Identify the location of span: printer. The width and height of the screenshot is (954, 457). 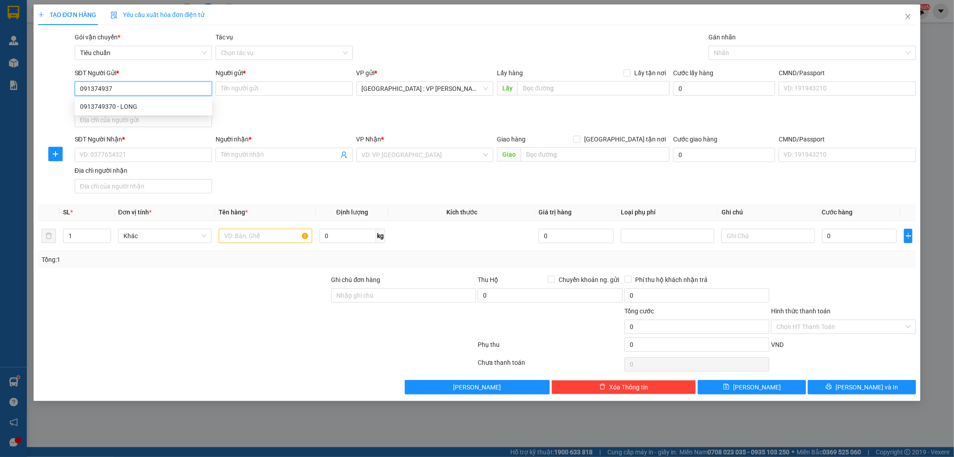
(829, 387).